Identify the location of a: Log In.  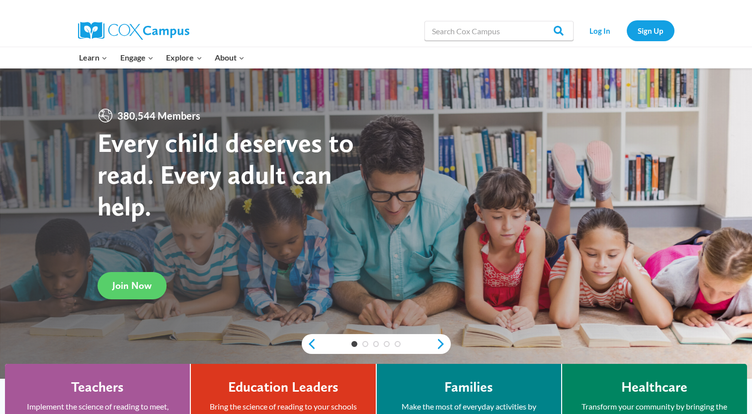
(600, 30).